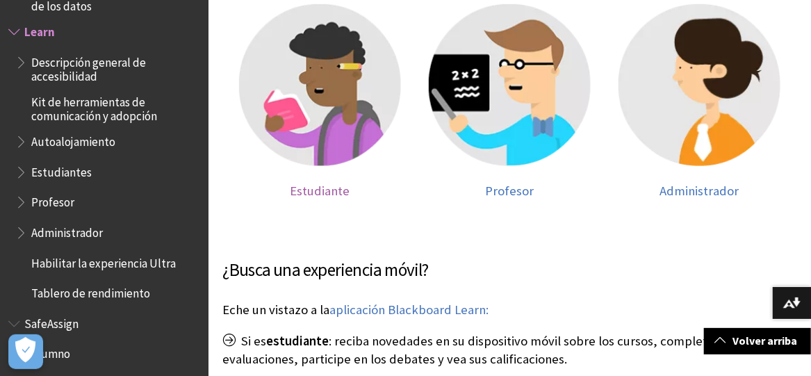  Describe the element at coordinates (409, 310) in the screenshot. I see `a: aplicación Blackboard Learn:` at that location.